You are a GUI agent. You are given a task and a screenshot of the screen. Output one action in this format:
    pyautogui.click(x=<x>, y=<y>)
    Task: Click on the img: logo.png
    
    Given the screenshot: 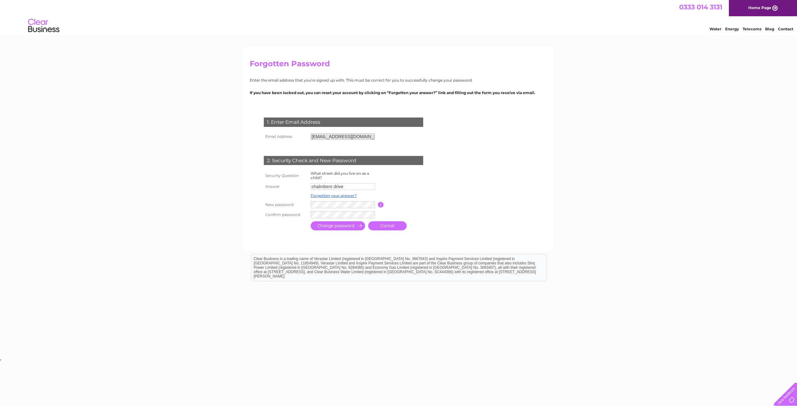 What is the action you would take?
    pyautogui.click(x=44, y=26)
    